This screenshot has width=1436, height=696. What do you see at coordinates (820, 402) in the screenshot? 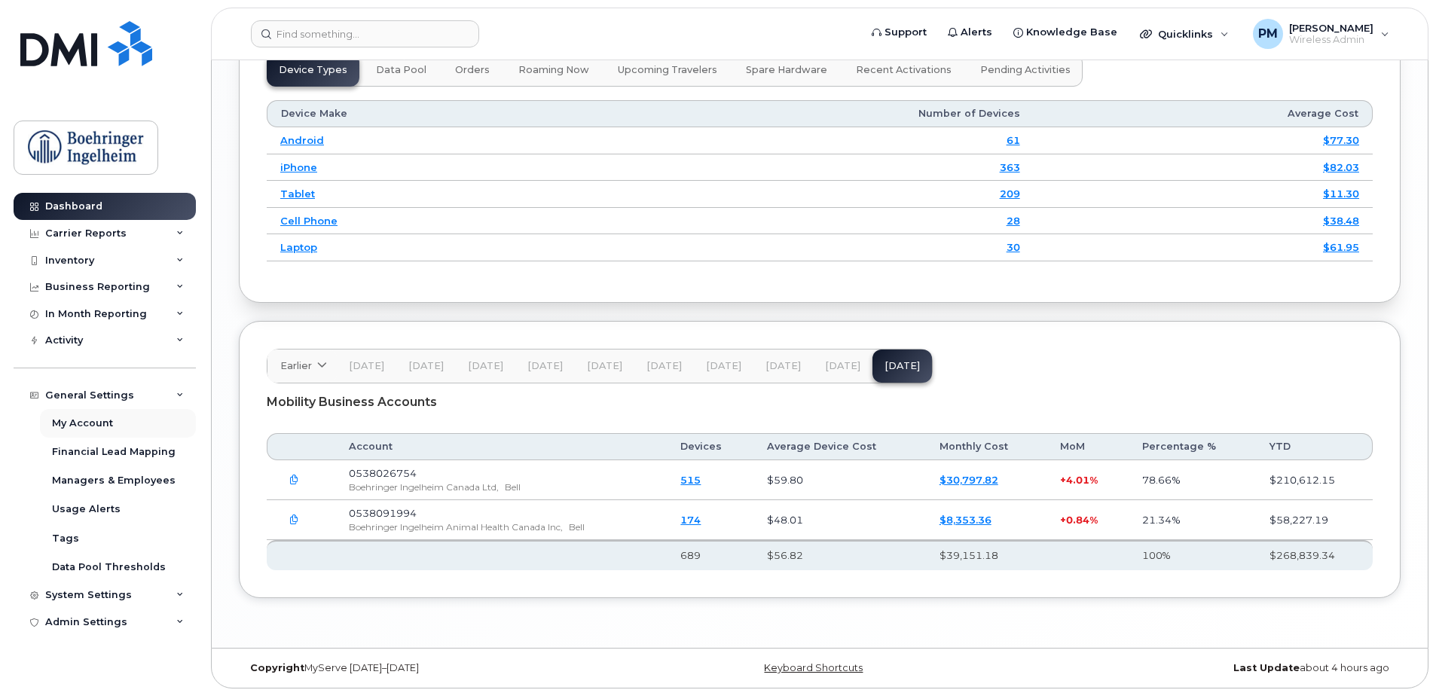
I see `div: Mobility Business Accounts` at bounding box center [820, 402].